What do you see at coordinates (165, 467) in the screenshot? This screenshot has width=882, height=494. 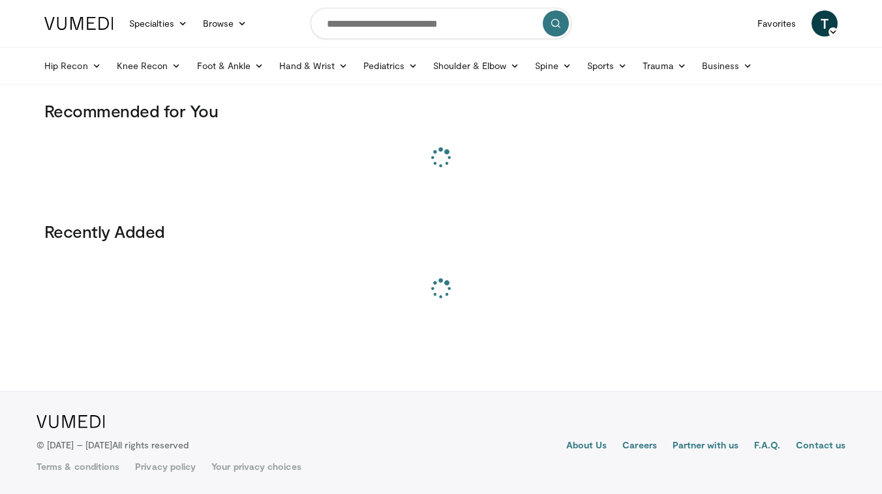 I see `a: Privacy policy` at bounding box center [165, 467].